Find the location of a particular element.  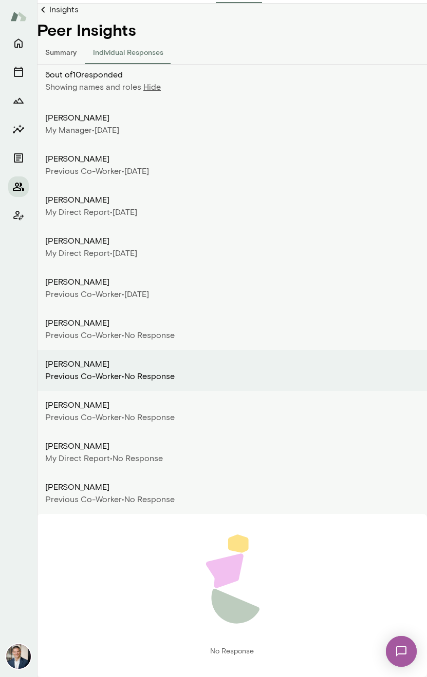

button: Summary is located at coordinates (61, 52).